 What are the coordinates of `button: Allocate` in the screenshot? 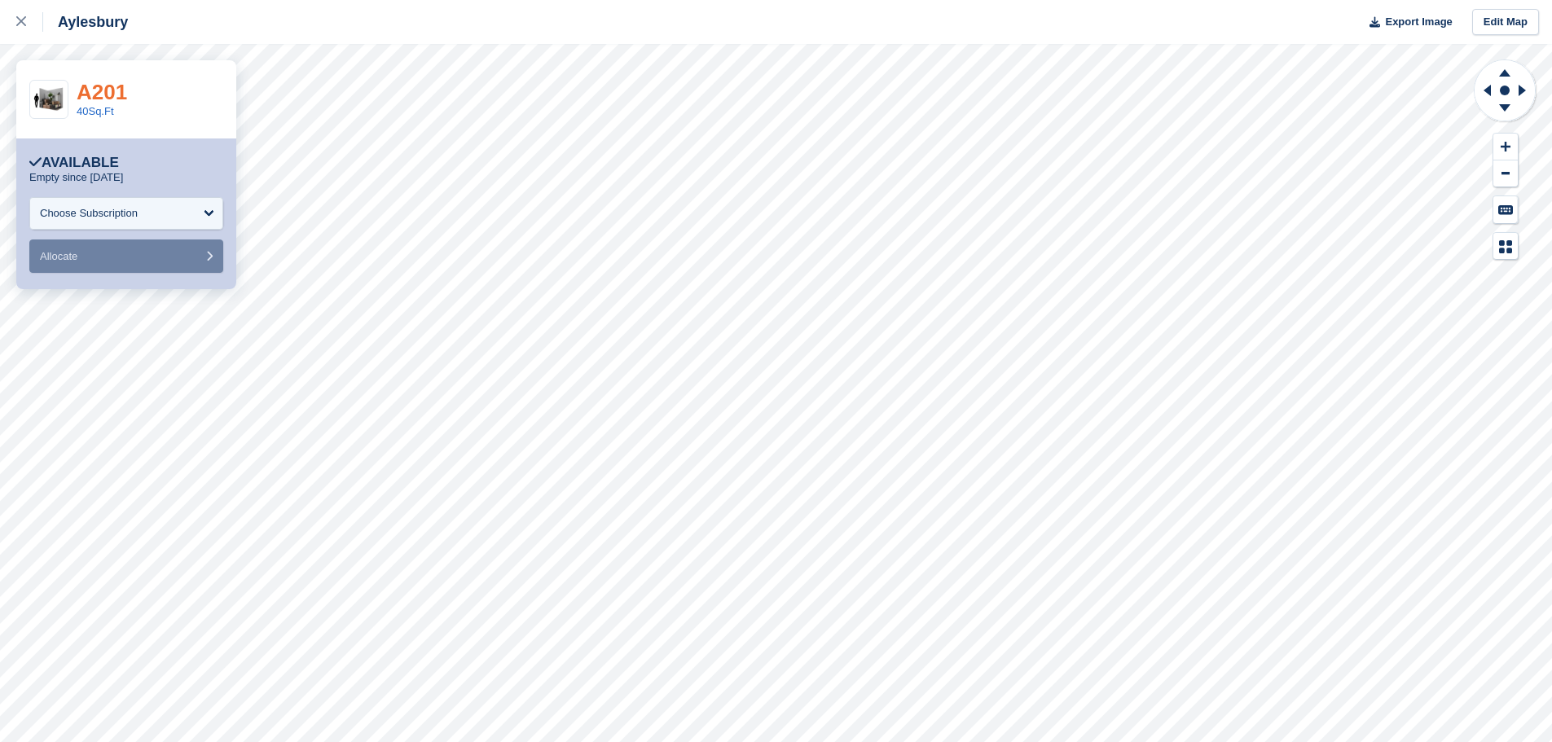 It's located at (126, 256).